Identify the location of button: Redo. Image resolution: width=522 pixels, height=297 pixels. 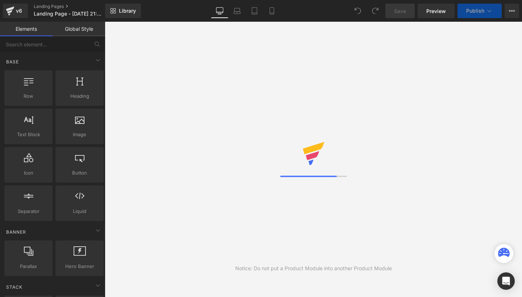
(375, 11).